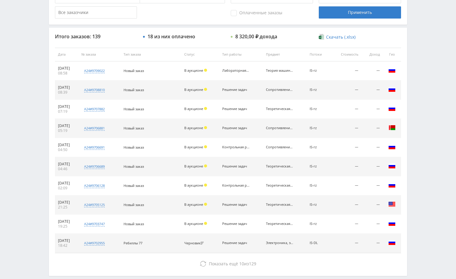 The width and height of the screenshot is (456, 279). Describe the element at coordinates (66, 92) in the screenshot. I see `div: 08:39` at that location.